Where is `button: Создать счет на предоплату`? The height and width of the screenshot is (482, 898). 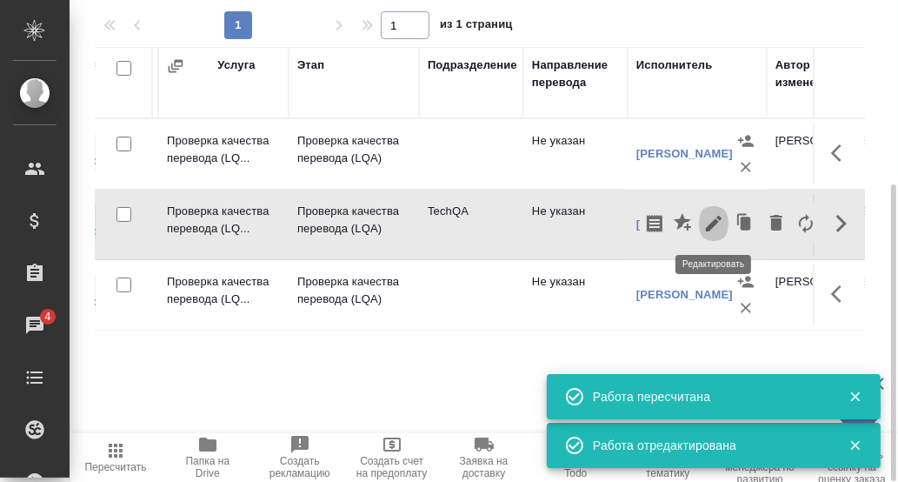 button: Создать счет на предоплату is located at coordinates (392, 457).